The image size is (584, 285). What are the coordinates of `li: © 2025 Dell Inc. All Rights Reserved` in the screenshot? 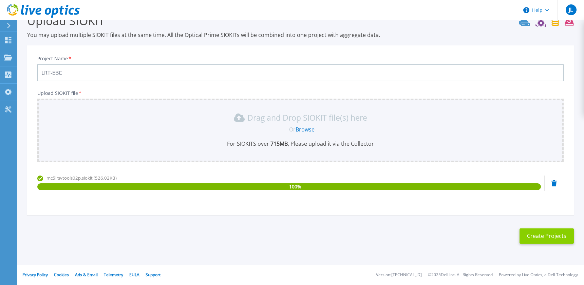 It's located at (460, 275).